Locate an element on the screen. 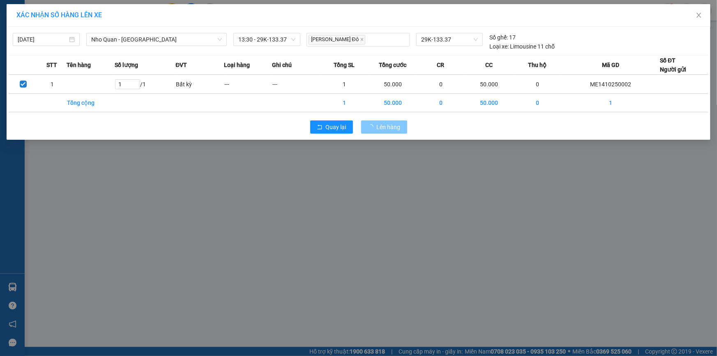  button: rollbackQuay lại is located at coordinates (332, 127).